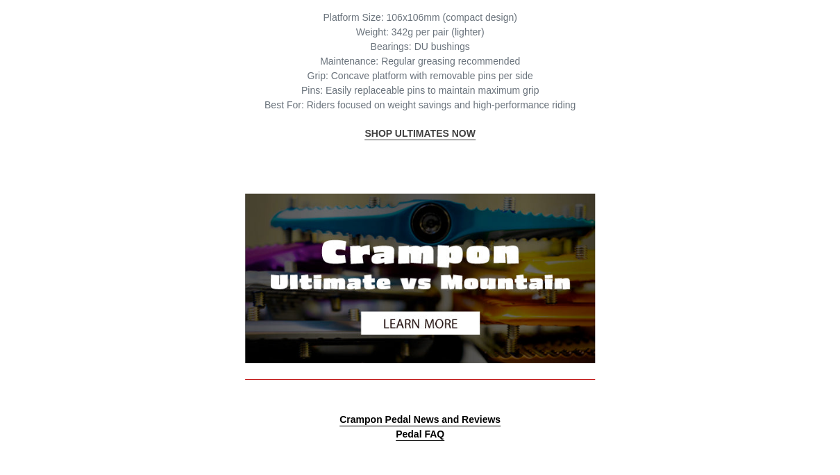 The image size is (840, 475). What do you see at coordinates (420, 278) in the screenshot?
I see `img: black_friday_pedals_banner.jpg` at bounding box center [420, 278].